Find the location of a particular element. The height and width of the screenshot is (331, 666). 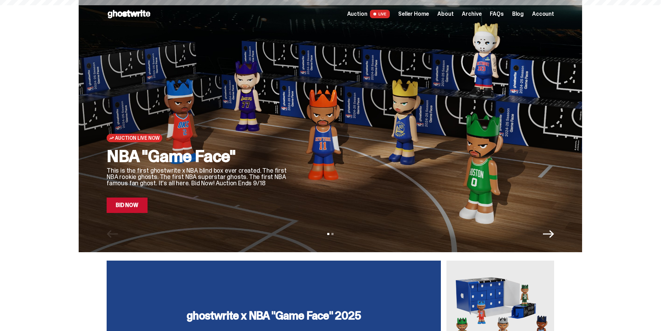

span: About is located at coordinates (446, 14).